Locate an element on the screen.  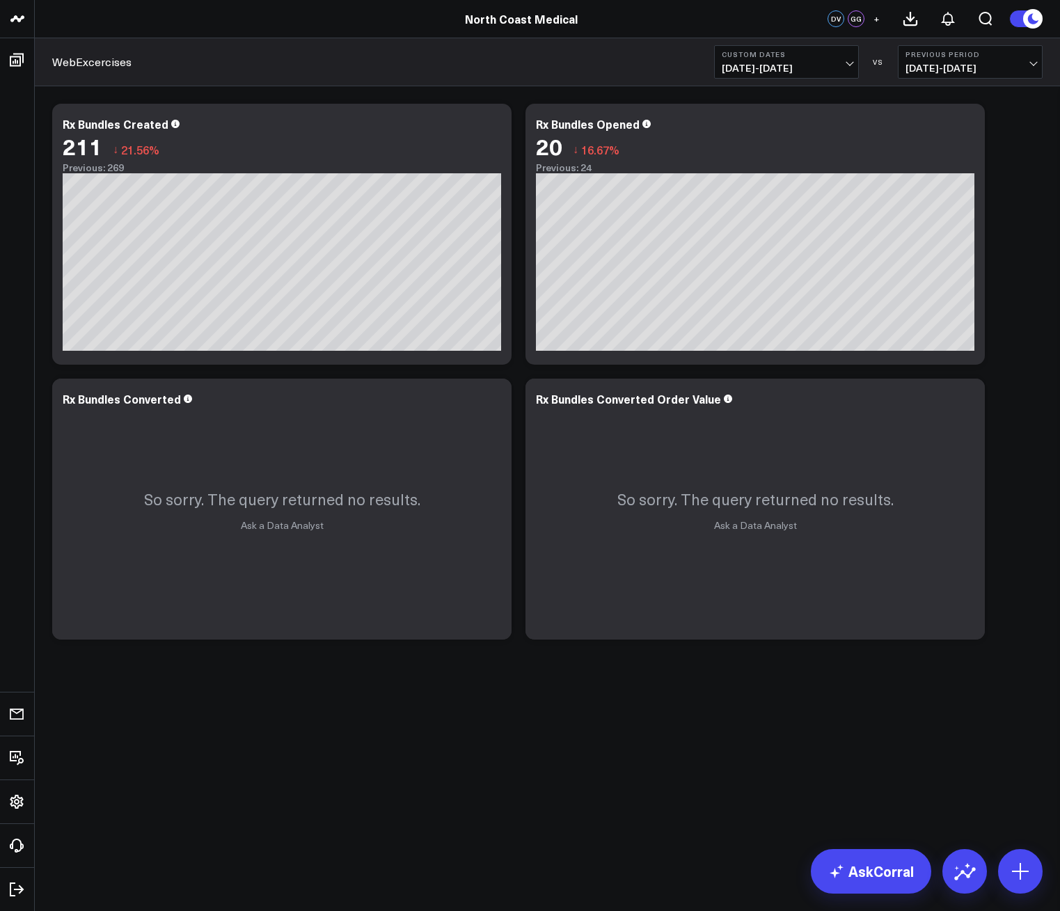
div: Rx Bundles Converted Order Value is located at coordinates (628, 399).